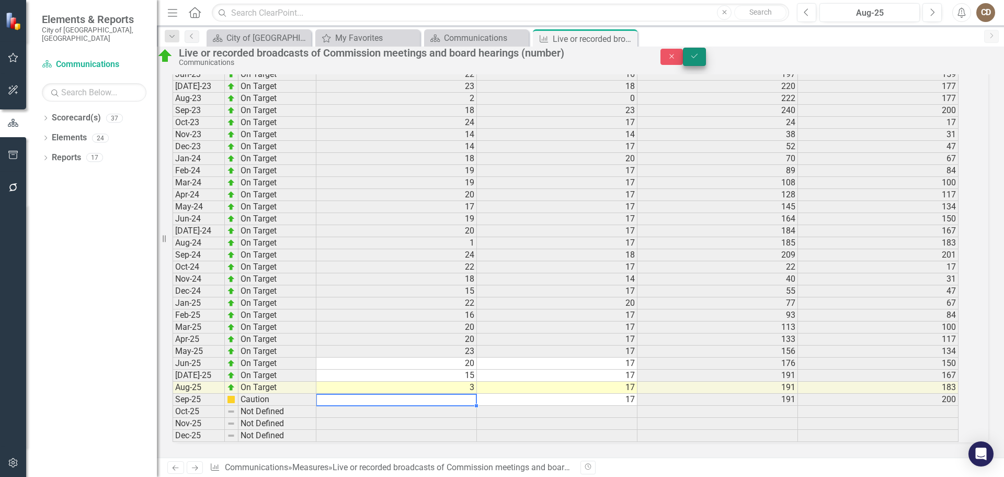 The height and width of the screenshot is (477, 1004). Describe the element at coordinates (199, 315) in the screenshot. I see `td: Feb-25` at that location.